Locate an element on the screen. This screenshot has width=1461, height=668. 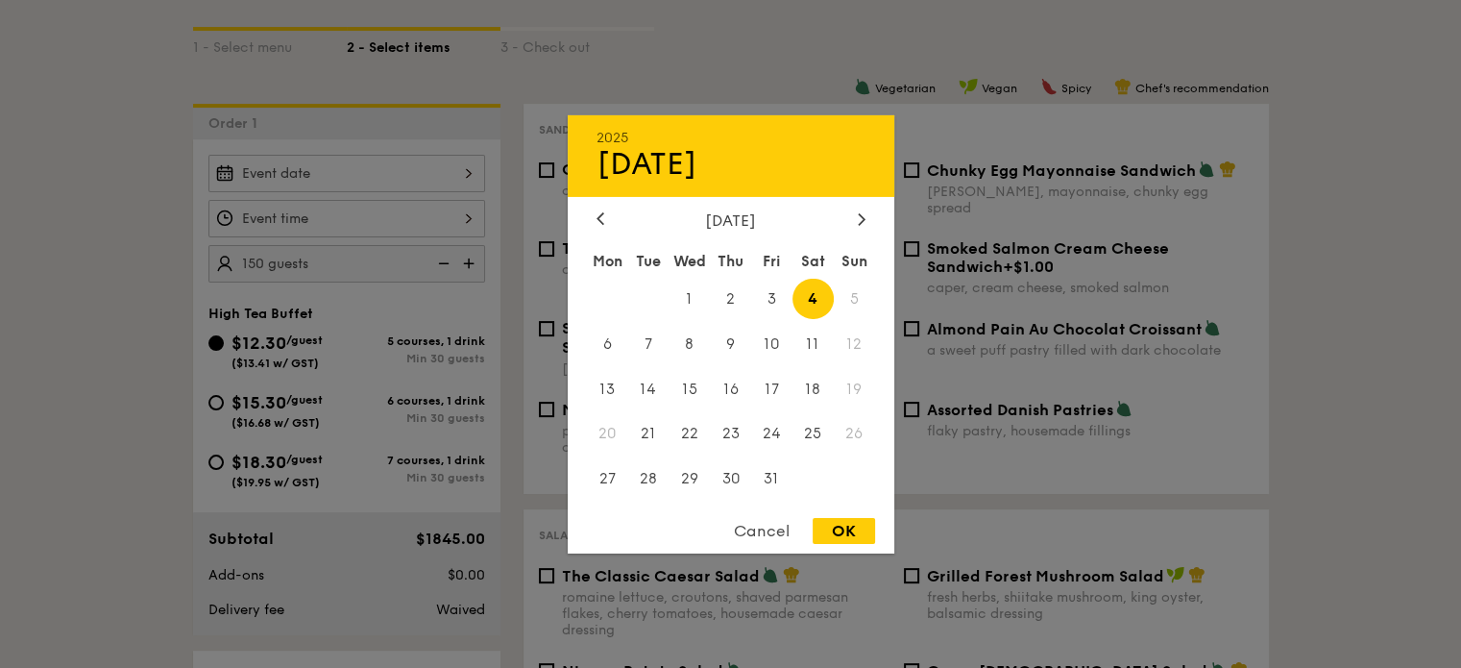
span: 13 is located at coordinates (607, 388).